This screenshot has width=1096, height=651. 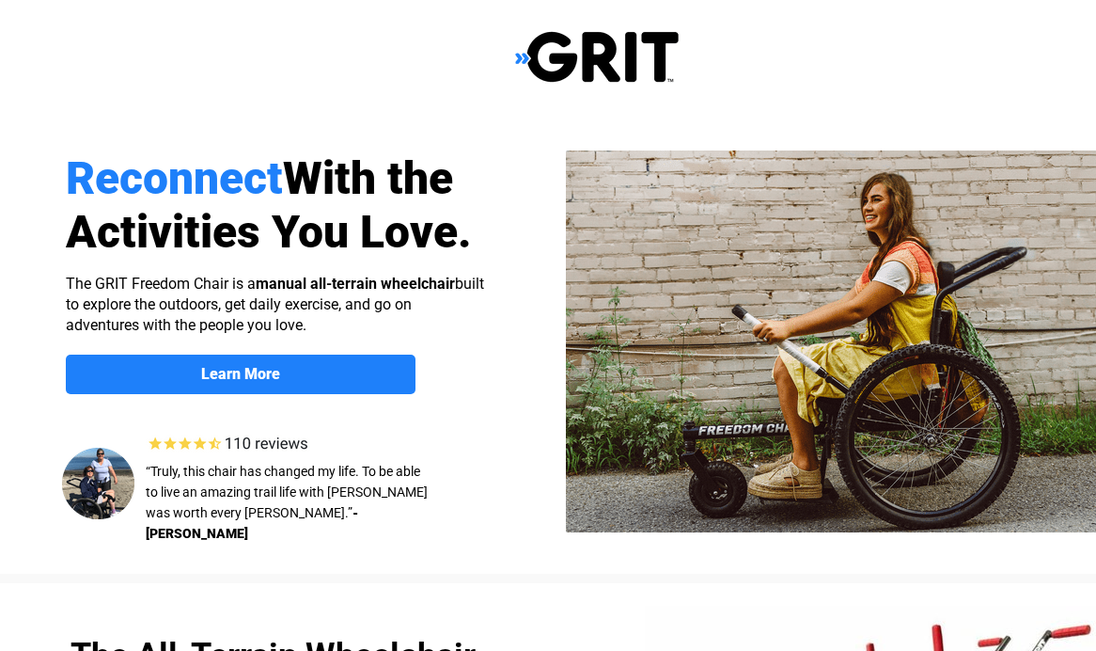 I want to click on a: Learn More, so click(x=241, y=374).